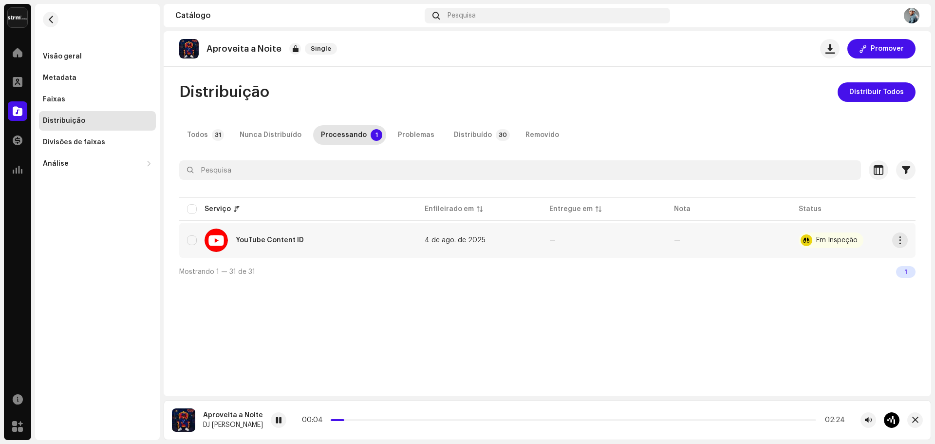 The height and width of the screenshot is (444, 935). I want to click on img: 57896b94-0bdd-4811-877a-2a8f4e956b21, so click(912, 16).